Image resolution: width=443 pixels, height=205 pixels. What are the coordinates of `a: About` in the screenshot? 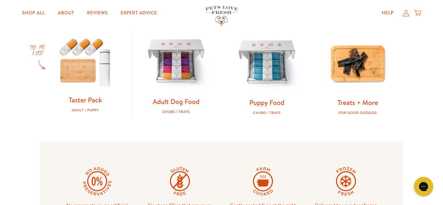 It's located at (66, 13).